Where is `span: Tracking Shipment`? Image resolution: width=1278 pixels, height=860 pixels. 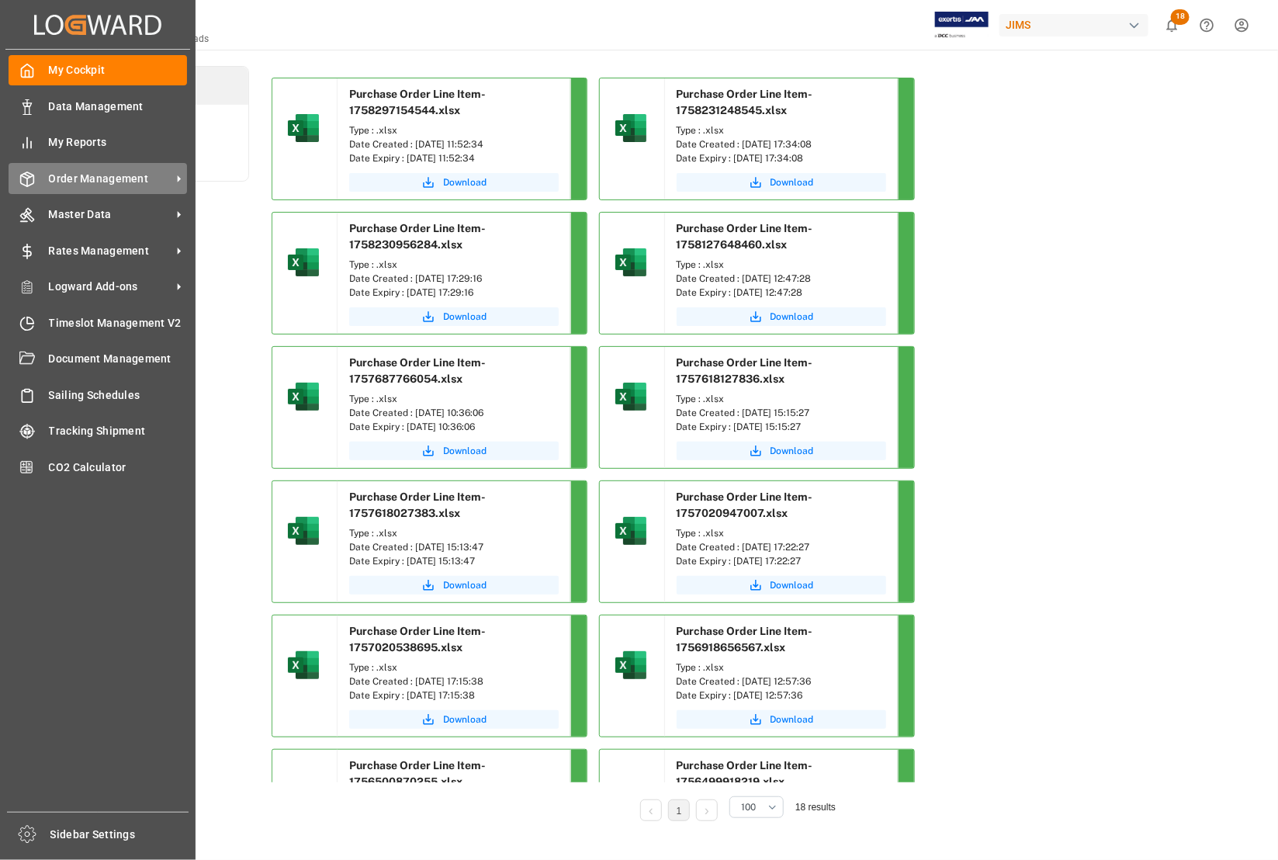 span: Tracking Shipment is located at coordinates (118, 431).